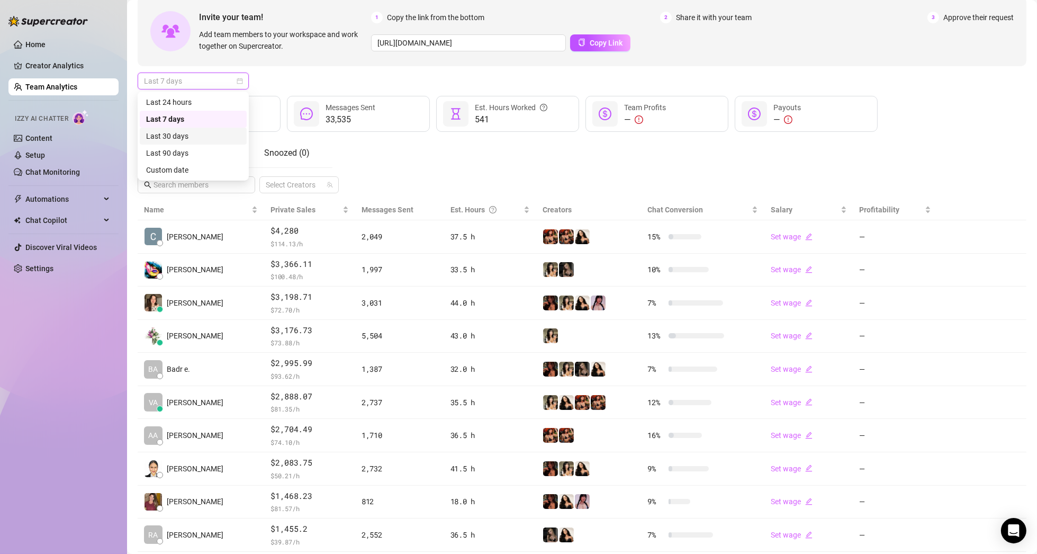 The image size is (1037, 554). Describe the element at coordinates (490, 336) in the screenshot. I see `div: 43.0 h` at that location.